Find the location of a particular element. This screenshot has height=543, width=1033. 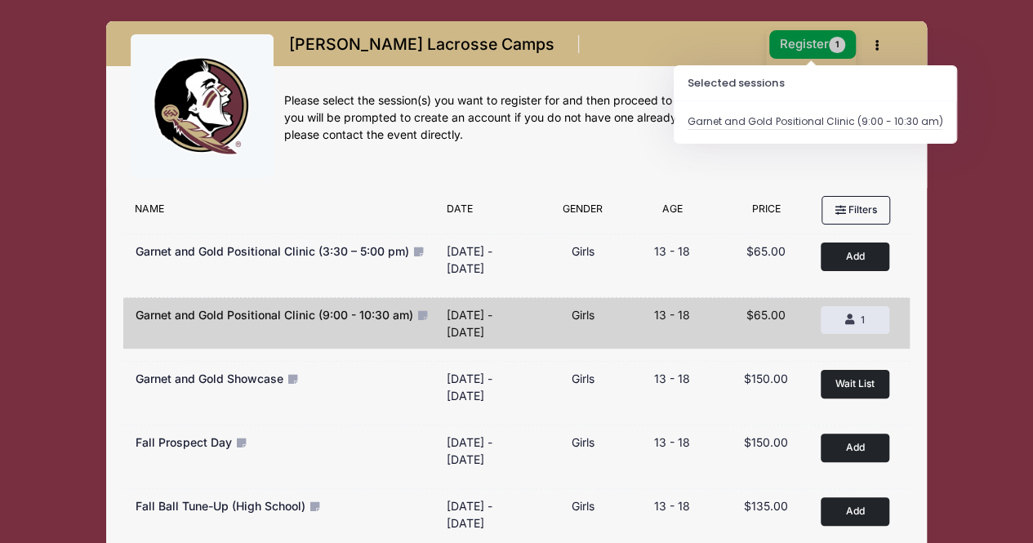

div: Price is located at coordinates (766, 213).